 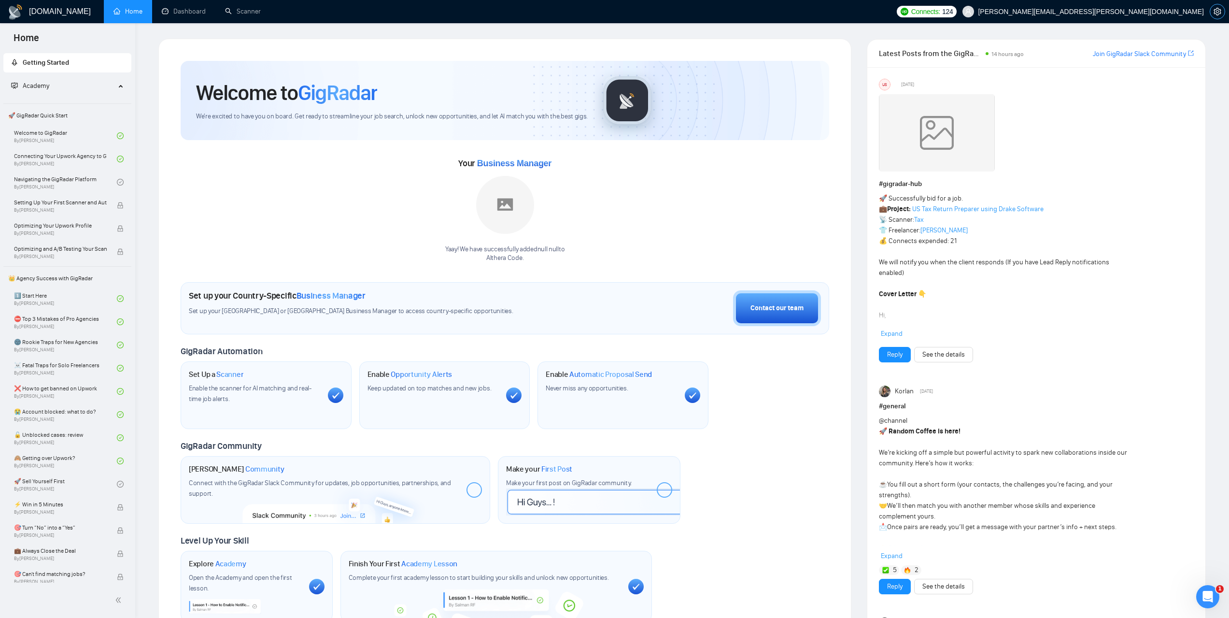 What do you see at coordinates (931, 53) in the screenshot?
I see `span: Latest Posts from the GigRadar Community` at bounding box center [931, 53].